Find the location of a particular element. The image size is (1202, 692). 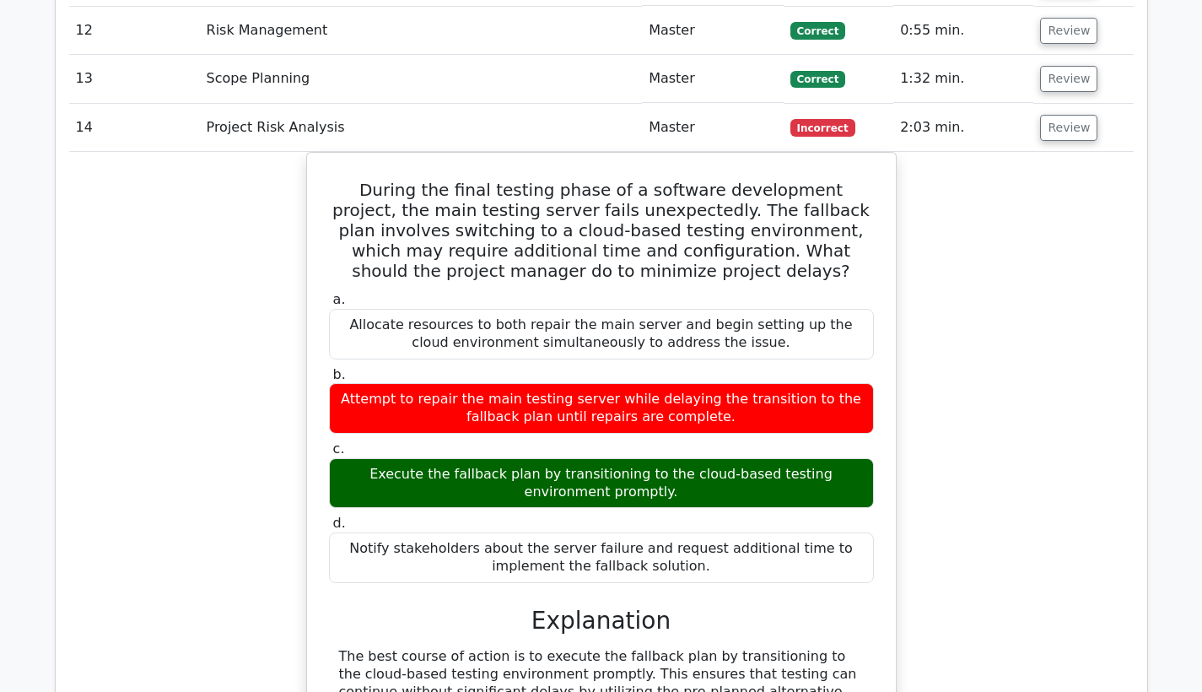

td: 12 is located at coordinates (134, 30).